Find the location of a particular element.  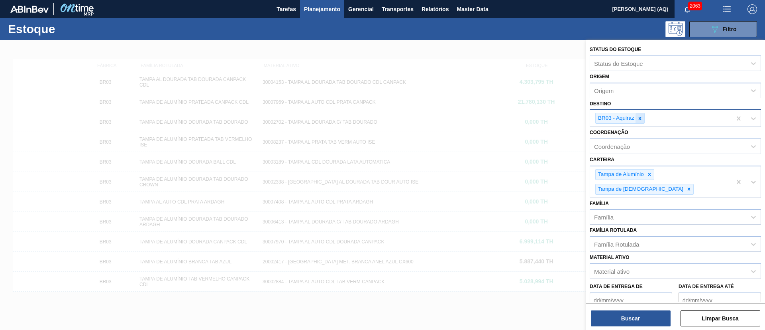

label: Material ativo is located at coordinates (610, 257).